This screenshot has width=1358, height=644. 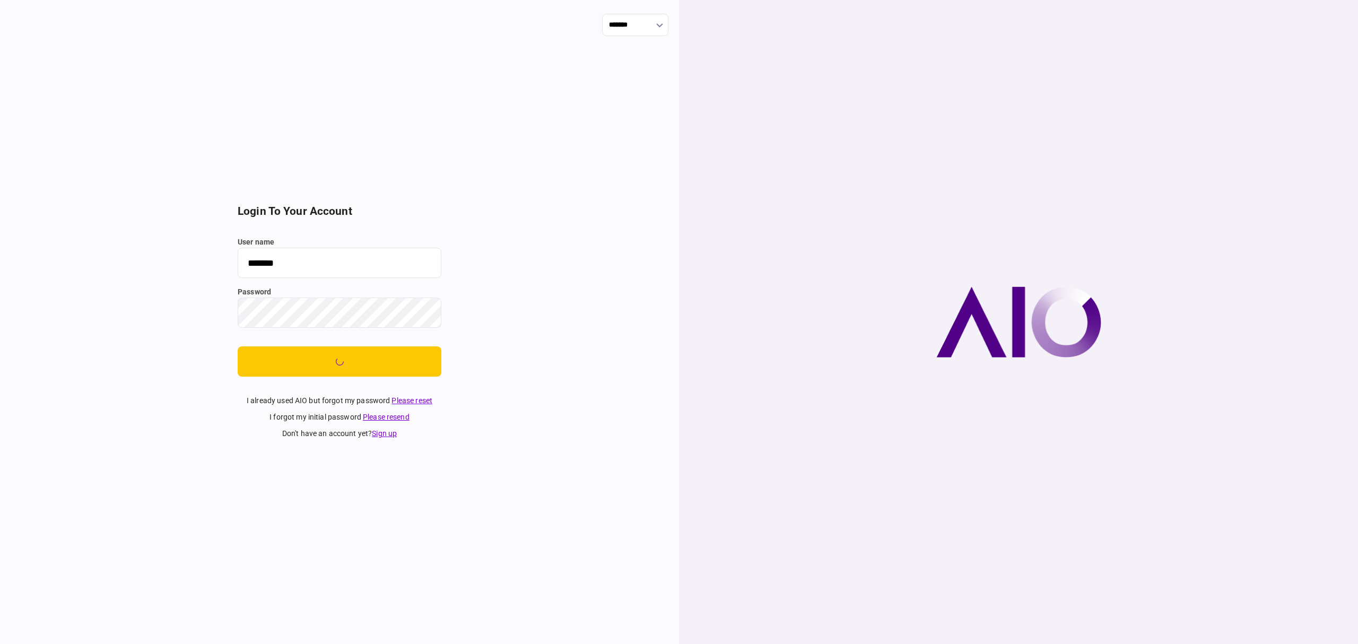 What do you see at coordinates (411, 400) in the screenshot?
I see `a: Please reset` at bounding box center [411, 400].